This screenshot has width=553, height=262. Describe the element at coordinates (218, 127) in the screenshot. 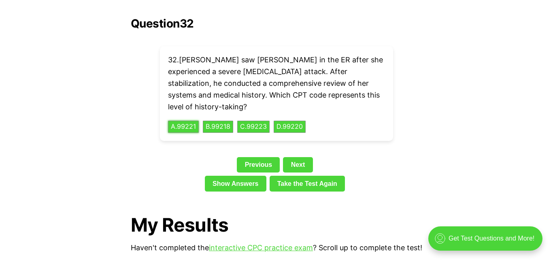

I see `button: B.99218` at that location.